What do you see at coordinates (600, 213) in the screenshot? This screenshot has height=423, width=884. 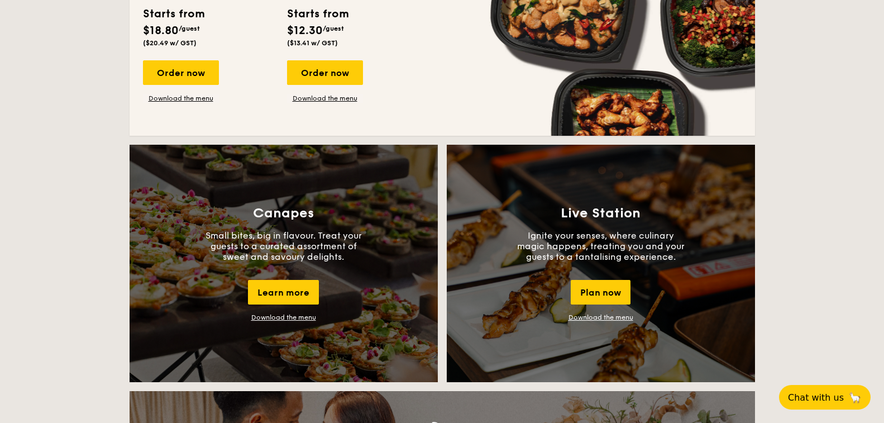 I see `h3: Live Station` at bounding box center [600, 213].